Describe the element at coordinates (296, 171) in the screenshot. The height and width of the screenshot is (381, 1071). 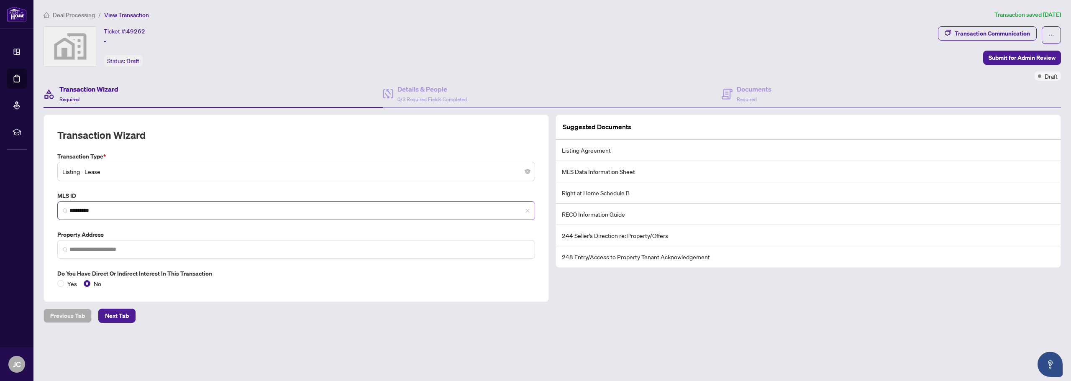
I see `span: Listing - Lease` at that location.